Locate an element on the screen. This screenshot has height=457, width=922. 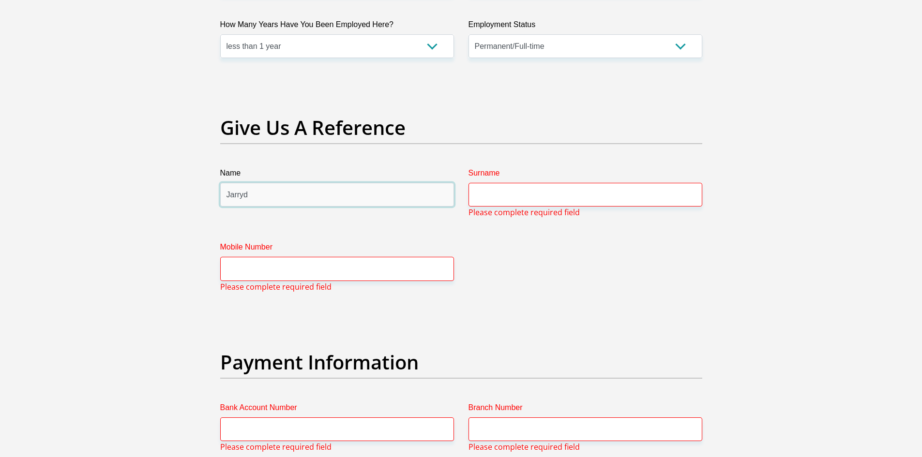
input: Mobile Number is located at coordinates (337, 269).